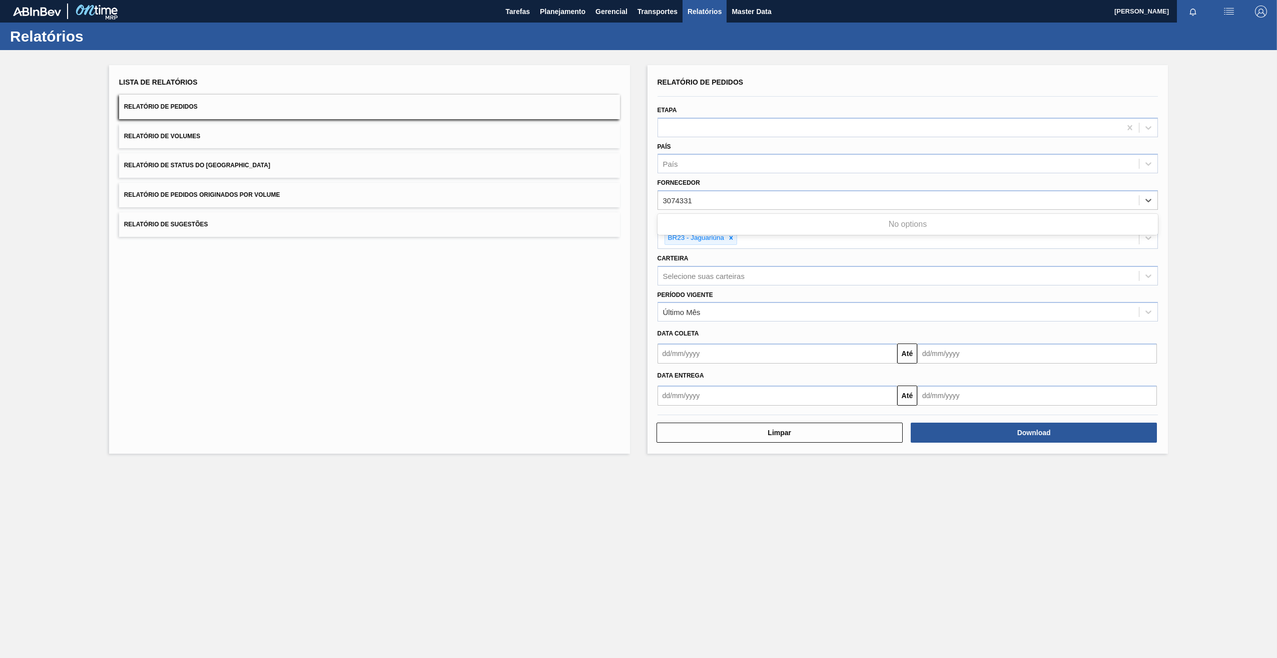 This screenshot has height=658, width=1277. I want to click on span: Data coleta, so click(678, 333).